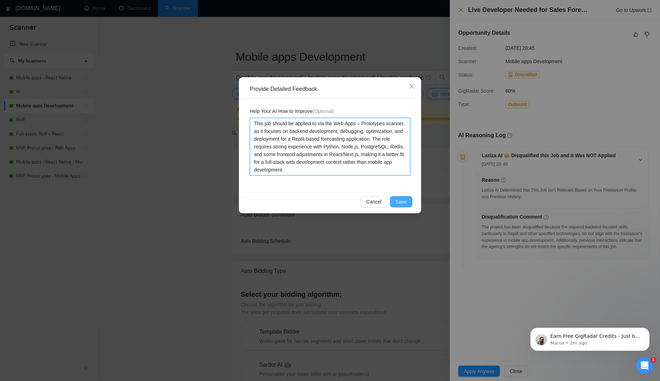 The height and width of the screenshot is (381, 660). Describe the element at coordinates (412, 87) in the screenshot. I see `button: Close` at that location.